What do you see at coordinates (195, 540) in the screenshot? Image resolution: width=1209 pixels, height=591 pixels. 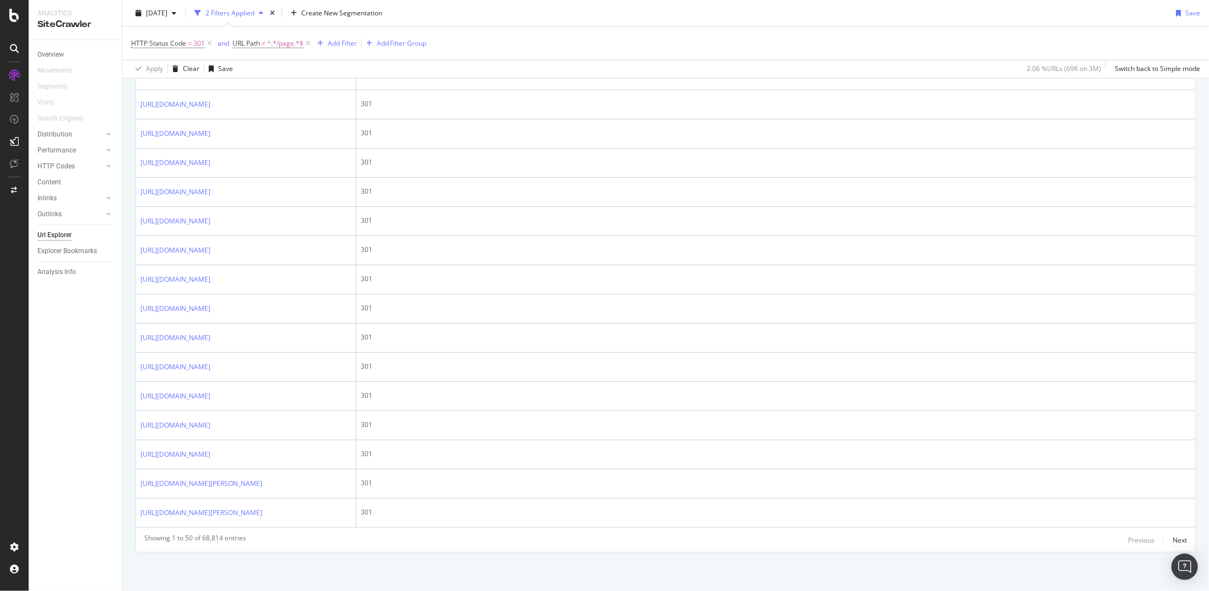 I see `div: Showing 1 to 50 of 68,814 entries` at bounding box center [195, 540].